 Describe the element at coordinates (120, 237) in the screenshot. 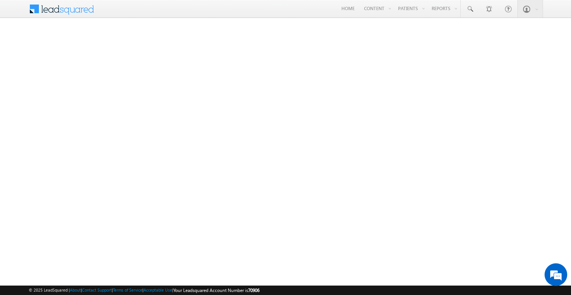

I see `em: Start Chat` at that location.